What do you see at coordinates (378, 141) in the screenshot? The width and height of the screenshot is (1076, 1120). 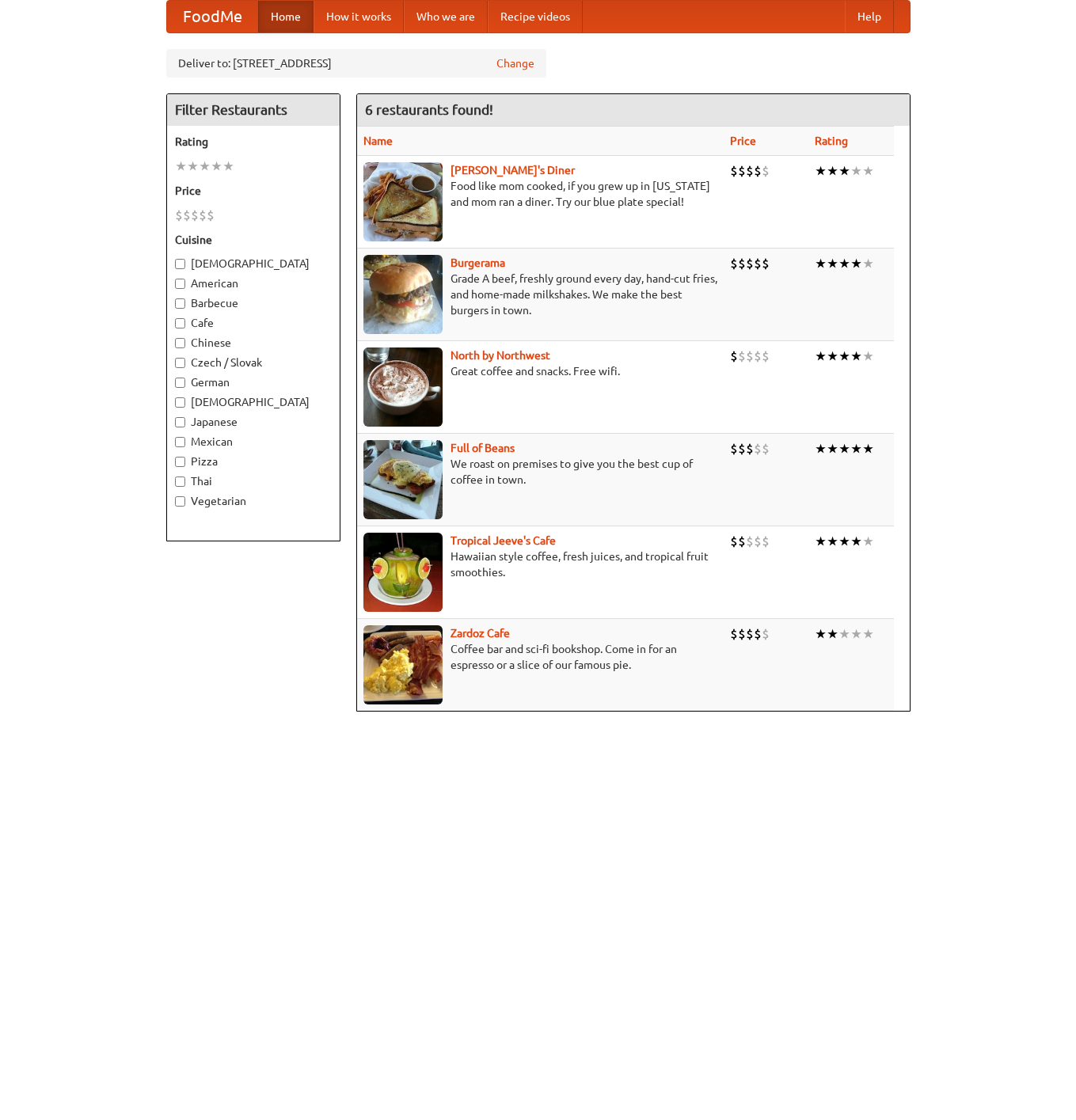 I see `a: Name` at bounding box center [378, 141].